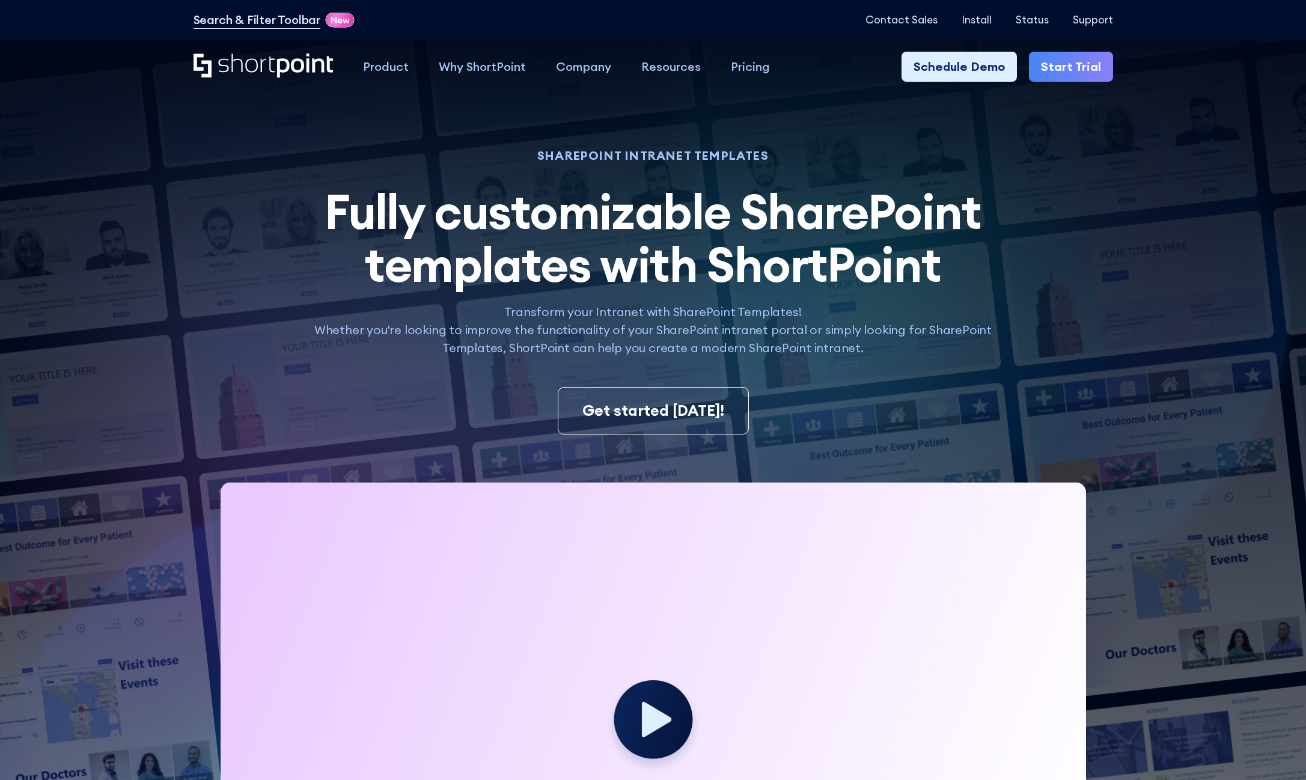 Image resolution: width=1306 pixels, height=780 pixels. Describe the element at coordinates (482, 67) in the screenshot. I see `a: Why ShortPoint` at that location.